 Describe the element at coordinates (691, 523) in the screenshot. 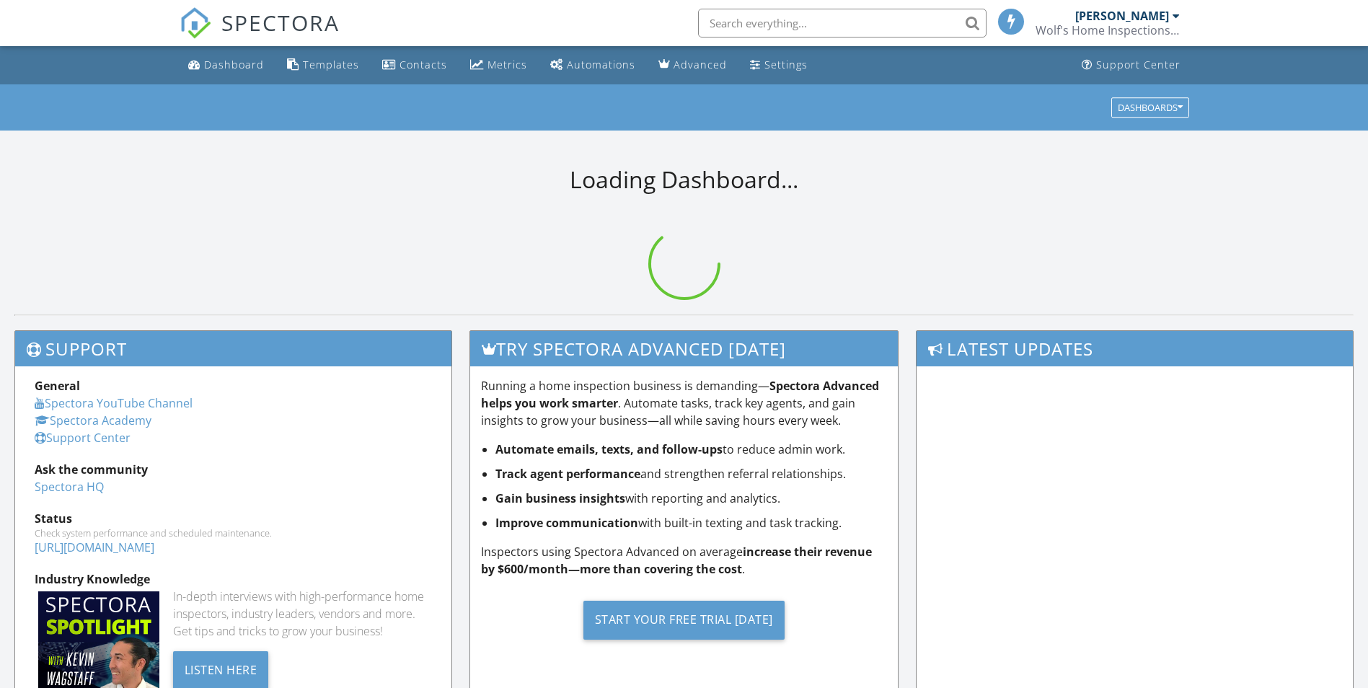

I see `li: with built-in texting and task tracking.` at that location.